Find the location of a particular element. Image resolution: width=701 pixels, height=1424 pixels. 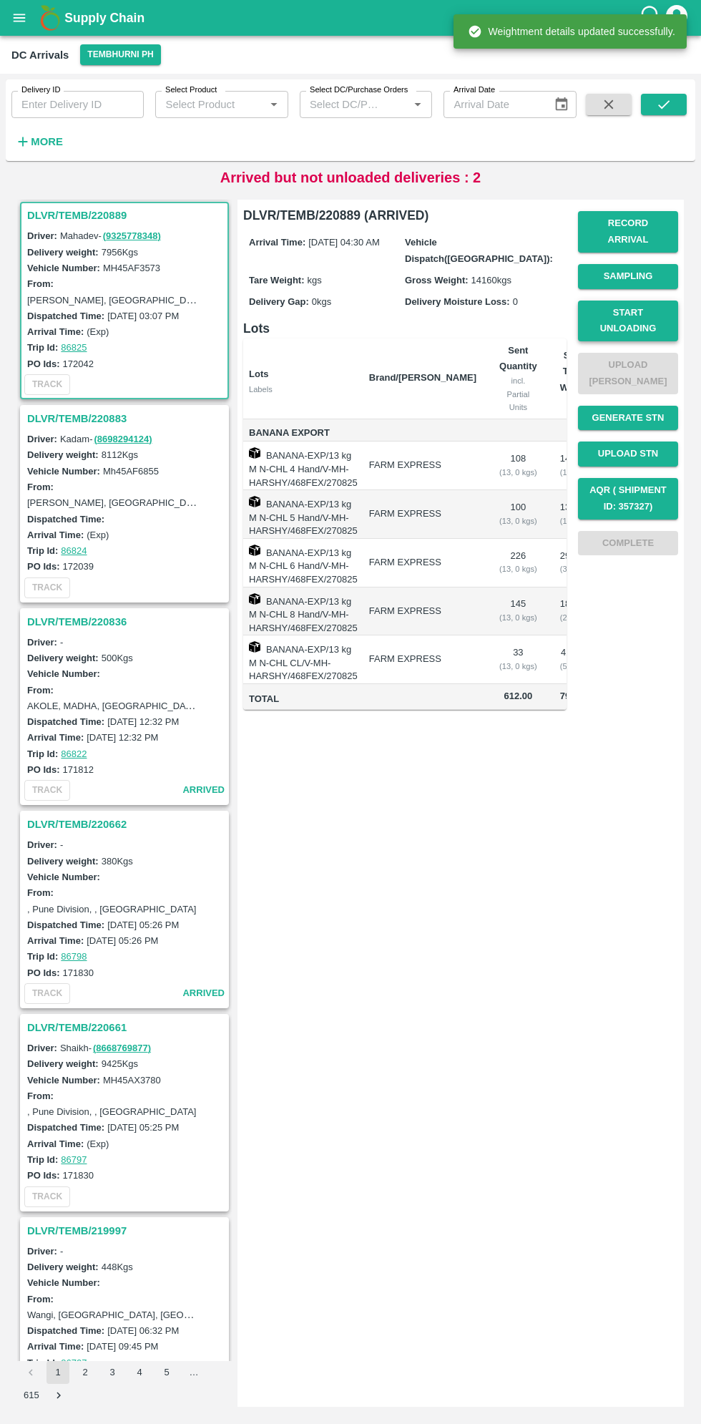

label: Gross Weight: is located at coordinates (437, 280).